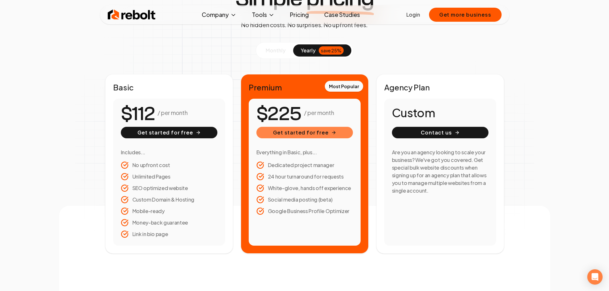 Image resolution: width=609 pixels, height=291 pixels. Describe the element at coordinates (276, 50) in the screenshot. I see `span: monthly` at that location.